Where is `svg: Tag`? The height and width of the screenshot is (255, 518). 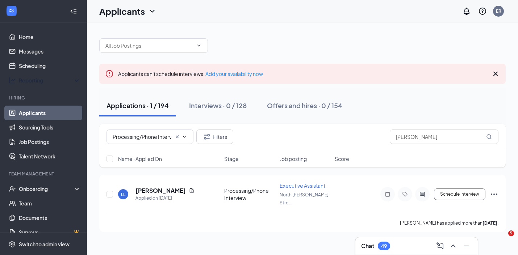 svg: Tag is located at coordinates (405, 194).